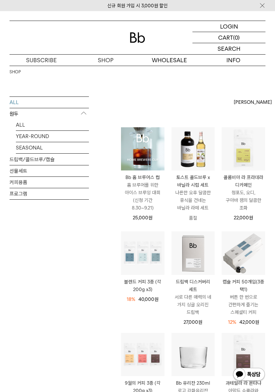  I want to click on a: 콜롬비아 라 프라데라 디카페인 청포도, 오디, 구아바 잼의 달콤한 조화, so click(243, 192).